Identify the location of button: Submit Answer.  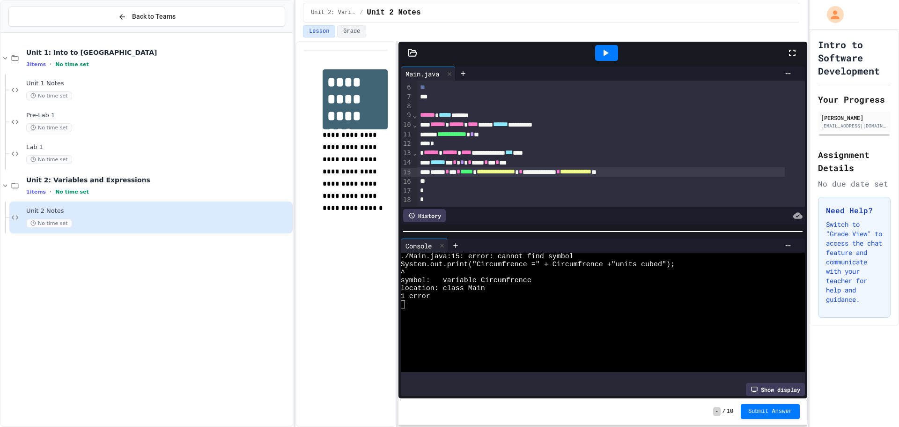
(770, 411).